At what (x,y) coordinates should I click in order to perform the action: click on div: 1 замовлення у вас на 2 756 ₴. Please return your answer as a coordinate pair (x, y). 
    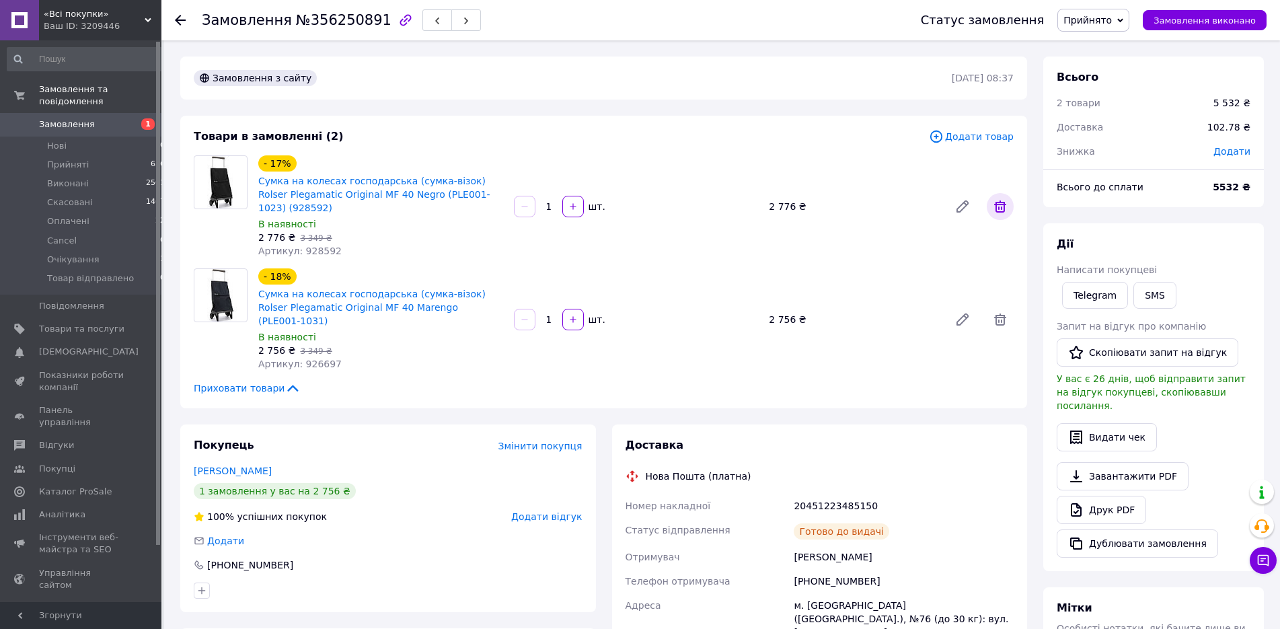
    Looking at the image, I should click on (275, 491).